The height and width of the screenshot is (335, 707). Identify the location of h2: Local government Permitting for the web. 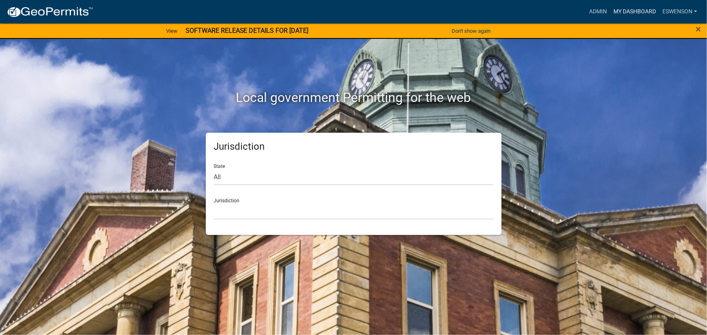
(354, 98).